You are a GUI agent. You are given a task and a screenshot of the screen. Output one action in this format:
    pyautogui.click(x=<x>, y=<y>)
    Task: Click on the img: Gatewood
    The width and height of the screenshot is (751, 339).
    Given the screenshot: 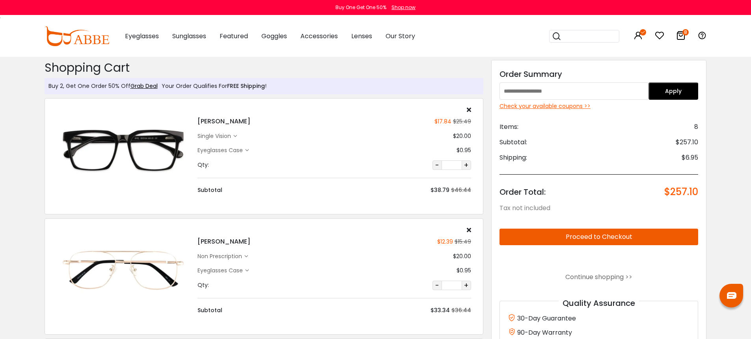 What is the action you would take?
    pyautogui.click(x=123, y=270)
    